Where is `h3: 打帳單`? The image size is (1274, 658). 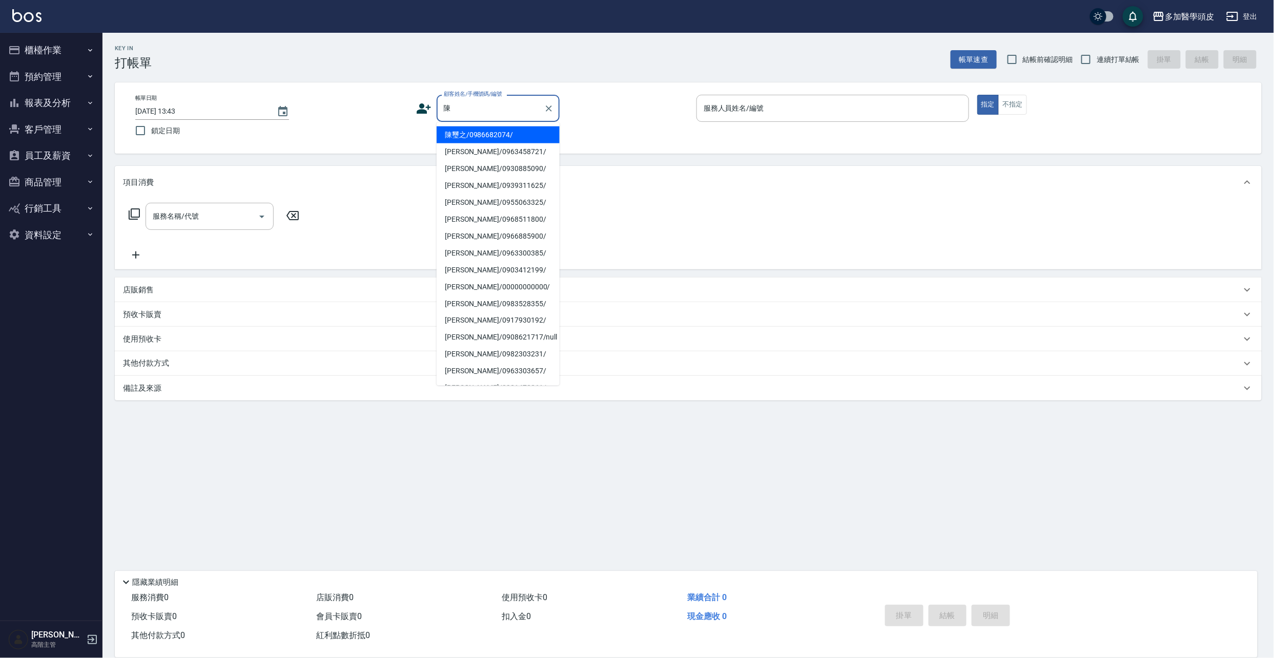 h3: 打帳單 is located at coordinates (133, 63).